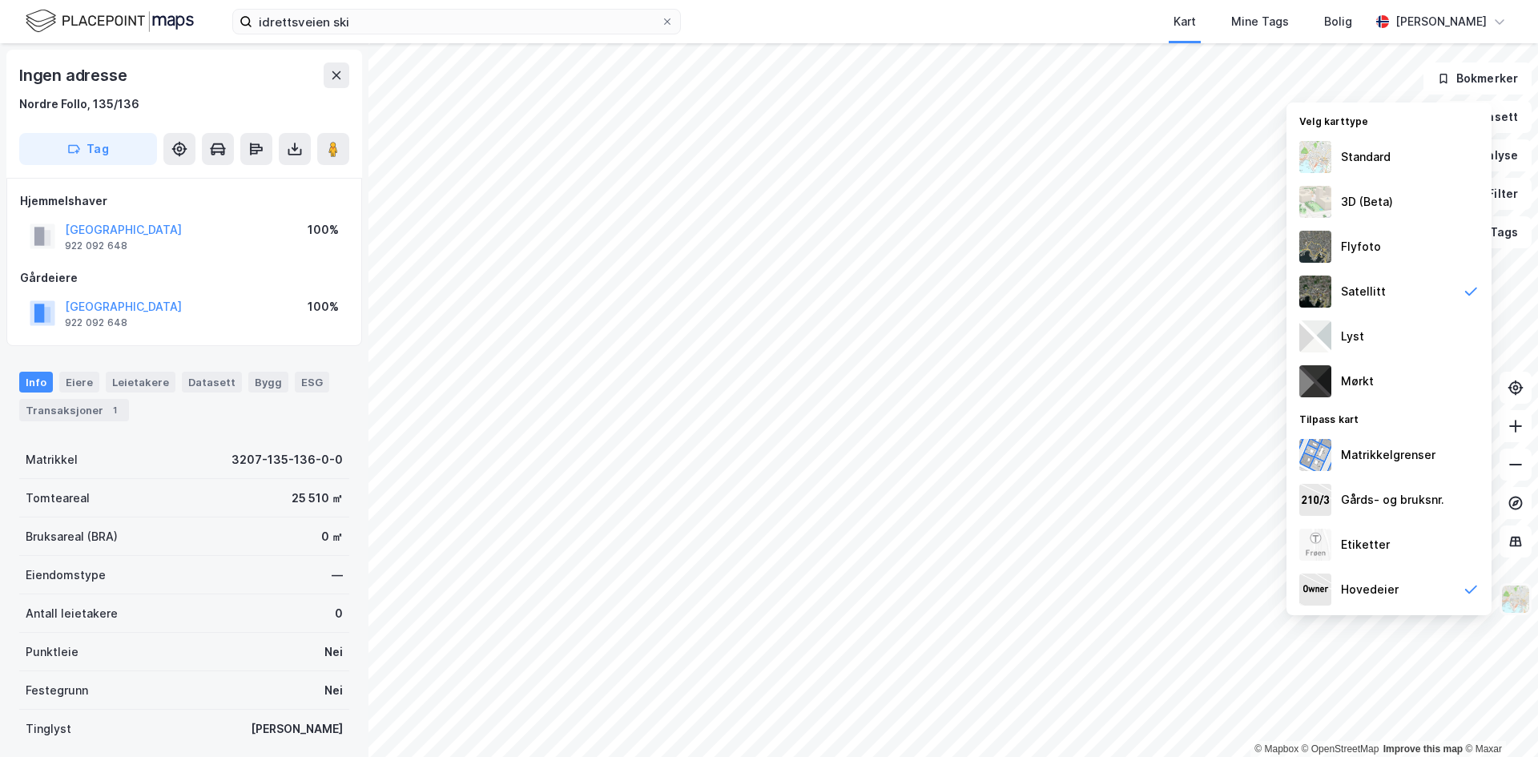 The height and width of the screenshot is (757, 1538). Describe the element at coordinates (1357, 381) in the screenshot. I see `div: Mørkt` at that location.